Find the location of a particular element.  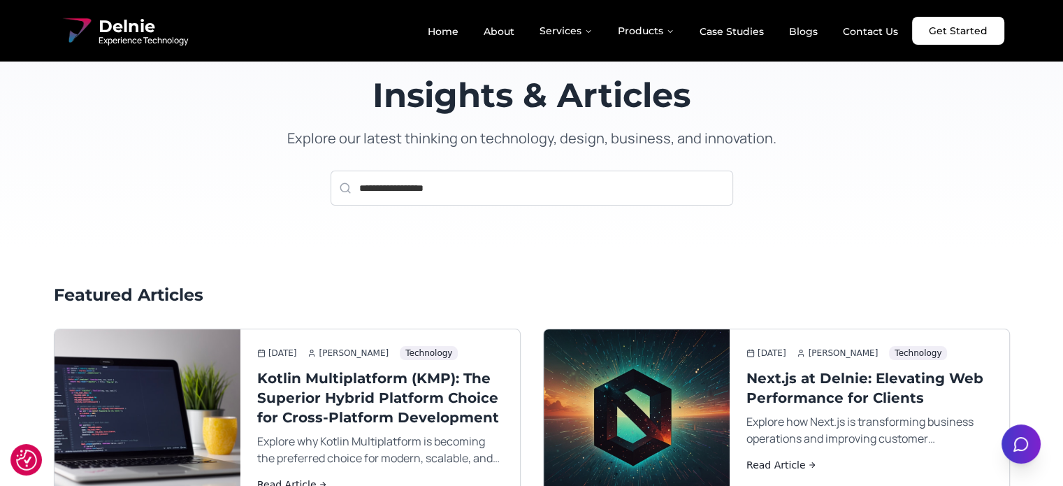

p: Explore why Kotlin Multiplatform is becoming the preferred choice for modern, scalable, and maint... is located at coordinates (380, 449).